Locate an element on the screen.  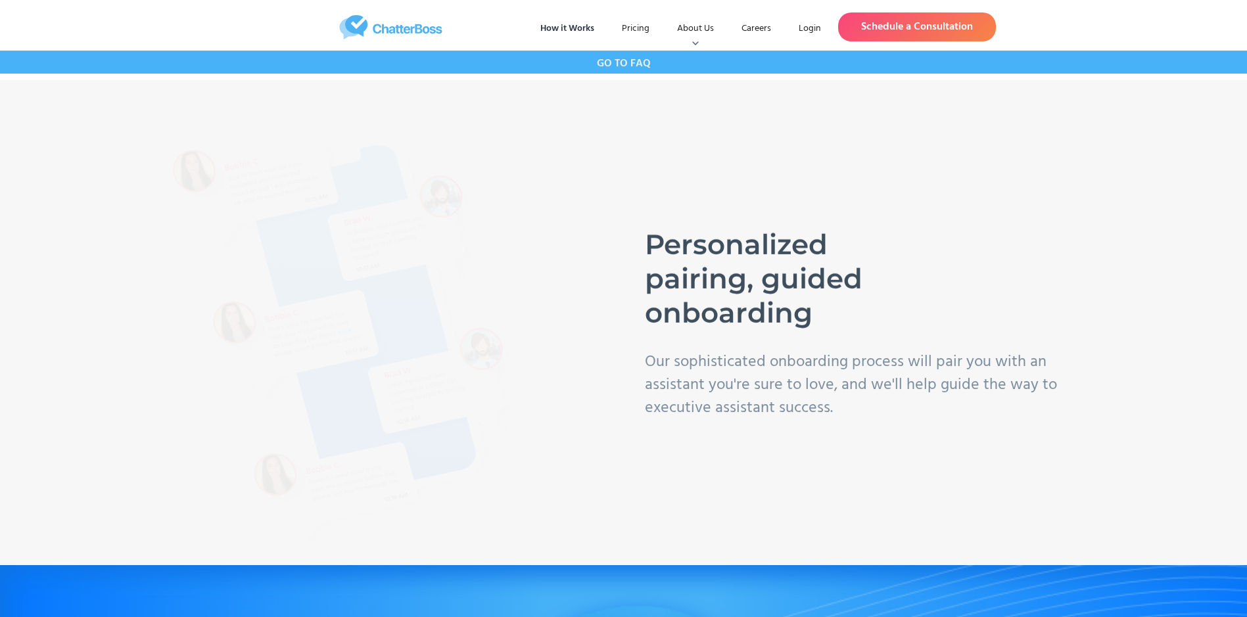
p: Our sophisticated onboarding process will pair you with an assistant you're sure to love, and we'... is located at coordinates (856, 385).